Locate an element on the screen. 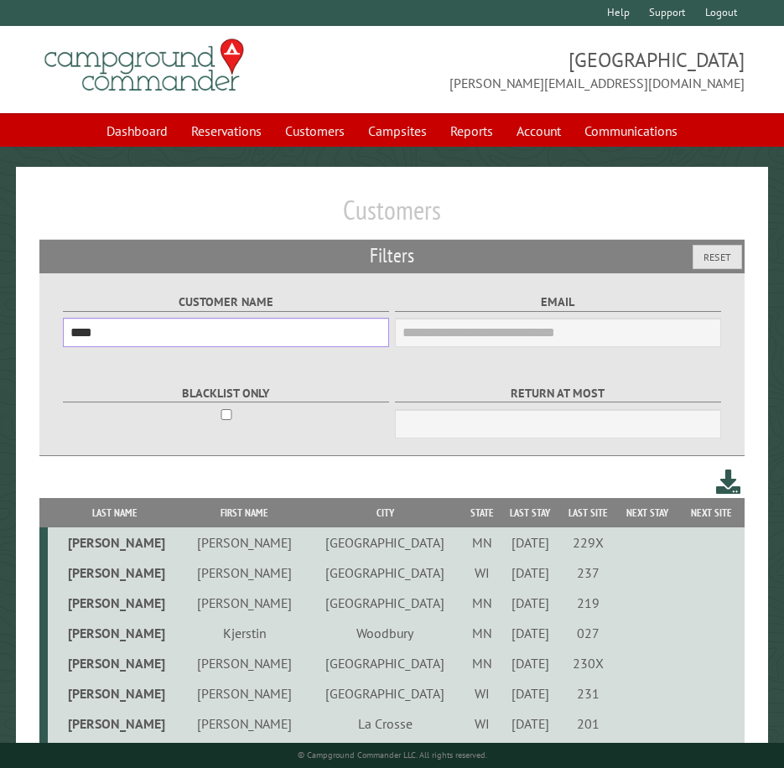 This screenshot has width=784, height=768. th: Next Stay is located at coordinates (647, 512).